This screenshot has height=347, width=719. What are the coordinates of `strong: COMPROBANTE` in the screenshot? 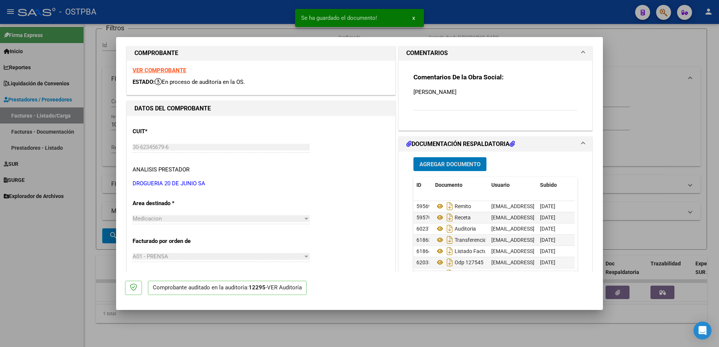 It's located at (156, 53).